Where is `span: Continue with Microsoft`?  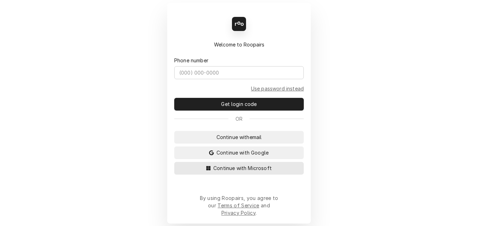
span: Continue with Microsoft is located at coordinates (243, 168).